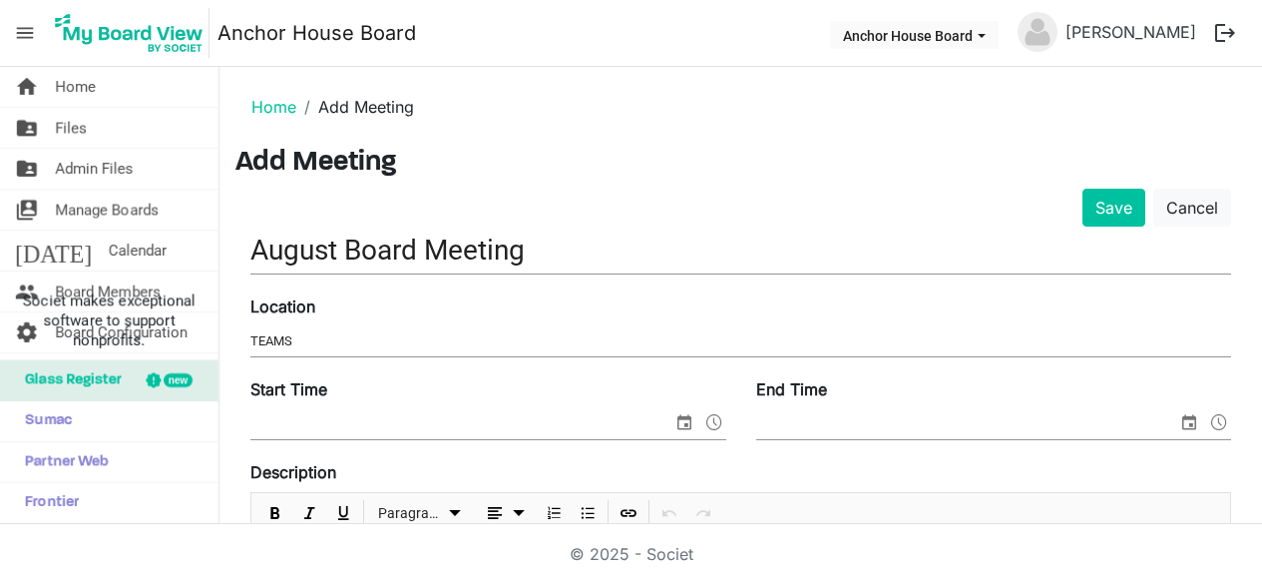  Describe the element at coordinates (309, 514) in the screenshot. I see `div: Italic` at that location.